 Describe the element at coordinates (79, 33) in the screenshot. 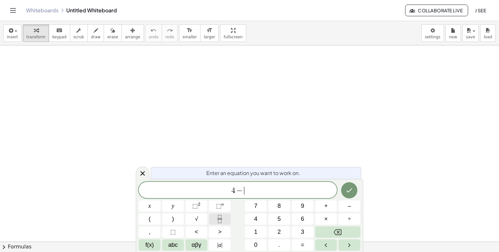

I see `button: scrub` at that location.